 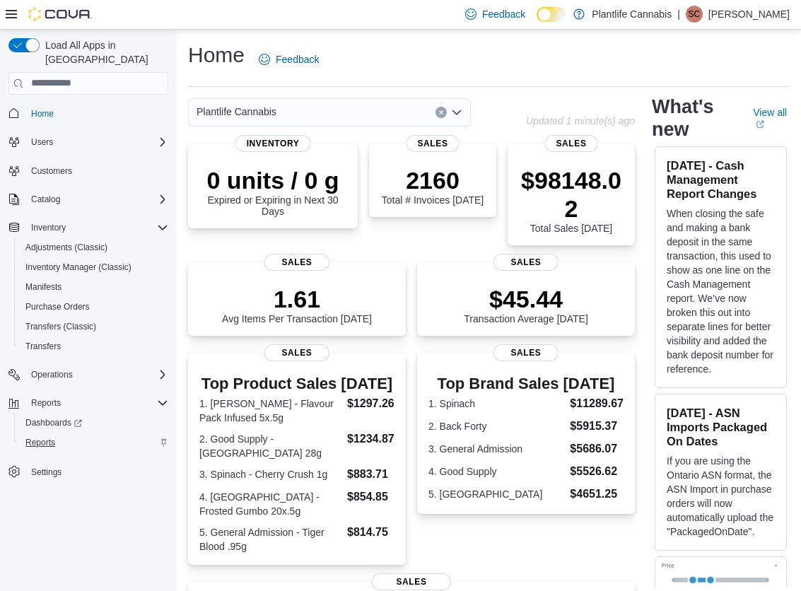 What do you see at coordinates (78, 267) in the screenshot?
I see `a: Inventory Manager (Classic)` at bounding box center [78, 267].